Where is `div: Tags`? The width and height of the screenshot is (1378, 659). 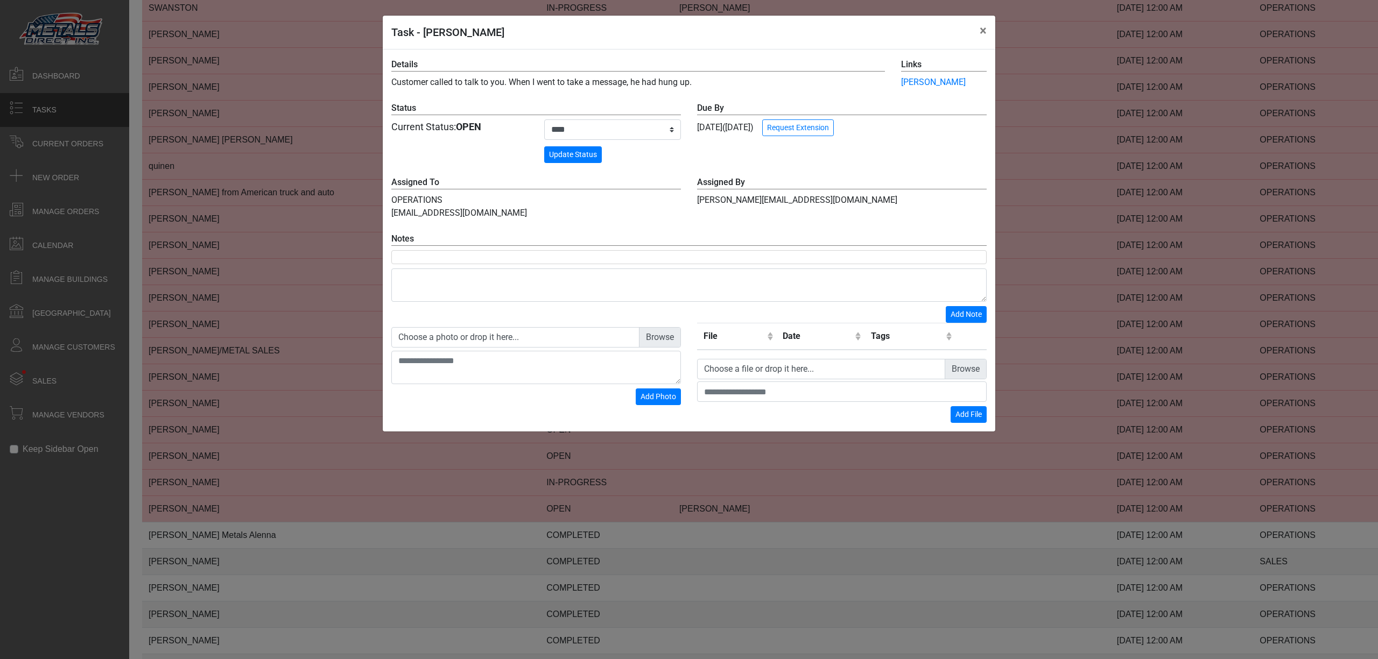 div: Tags is located at coordinates (907, 336).